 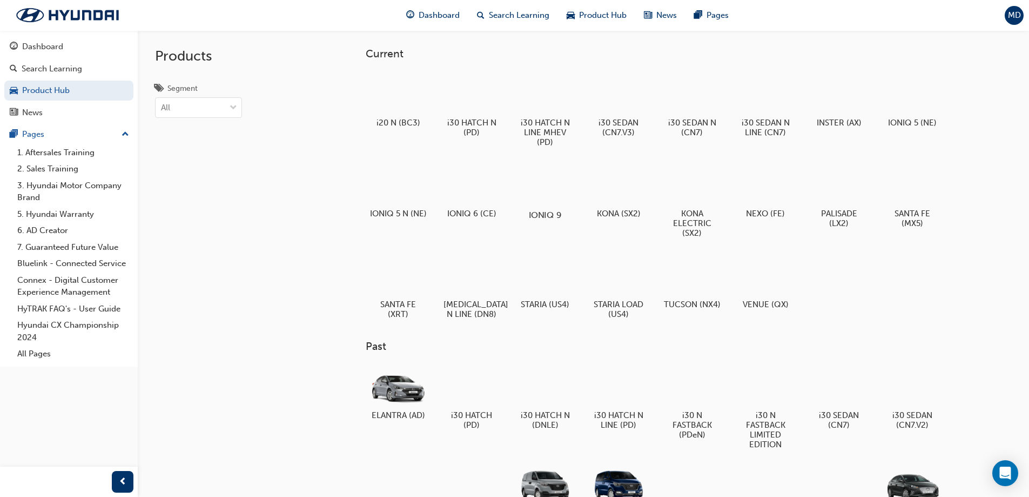 I want to click on span: Pages, so click(x=718, y=15).